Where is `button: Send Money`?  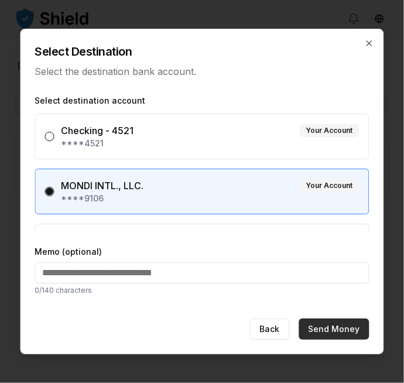 button: Send Money is located at coordinates (334, 329).